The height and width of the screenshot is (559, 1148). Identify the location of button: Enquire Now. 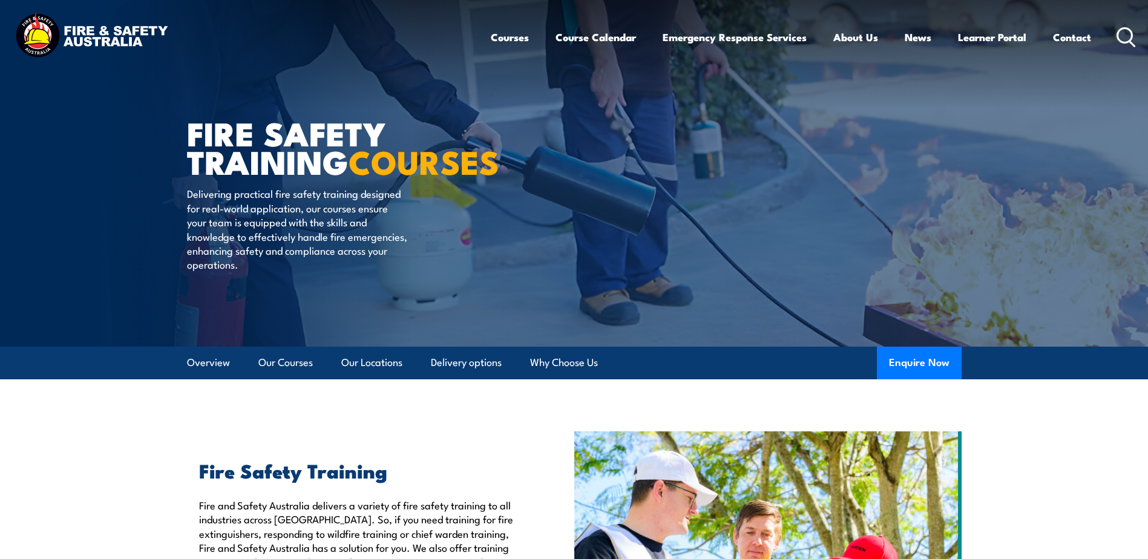
(920, 363).